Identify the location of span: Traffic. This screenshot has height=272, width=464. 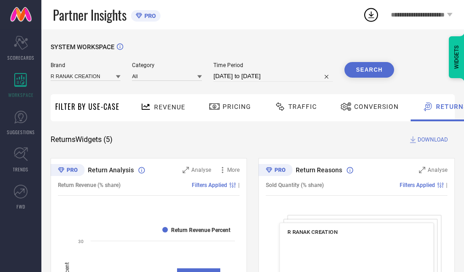
(303, 107).